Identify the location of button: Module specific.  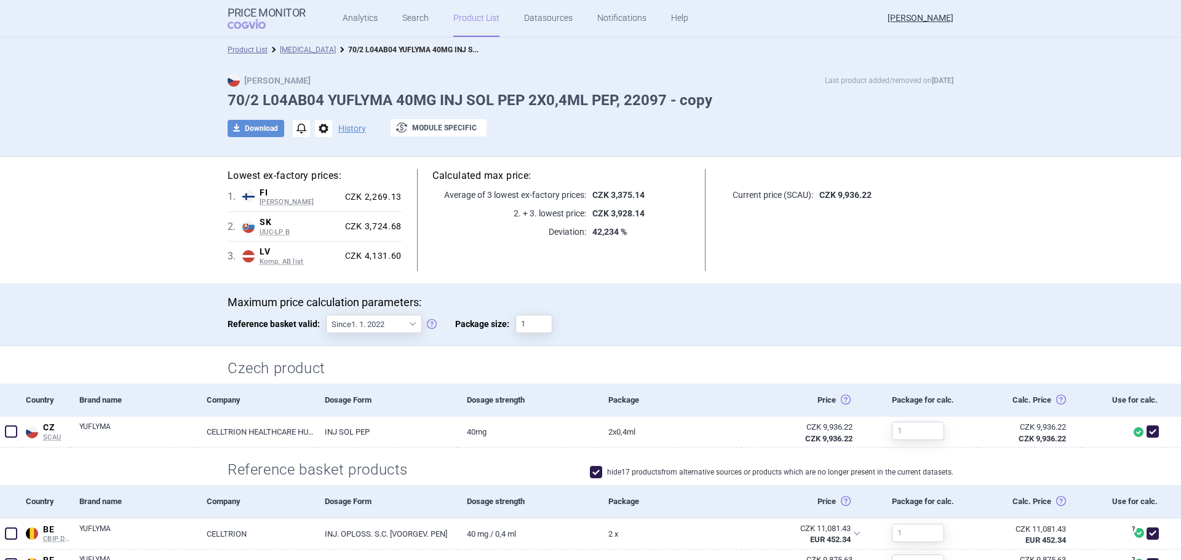
(438, 128).